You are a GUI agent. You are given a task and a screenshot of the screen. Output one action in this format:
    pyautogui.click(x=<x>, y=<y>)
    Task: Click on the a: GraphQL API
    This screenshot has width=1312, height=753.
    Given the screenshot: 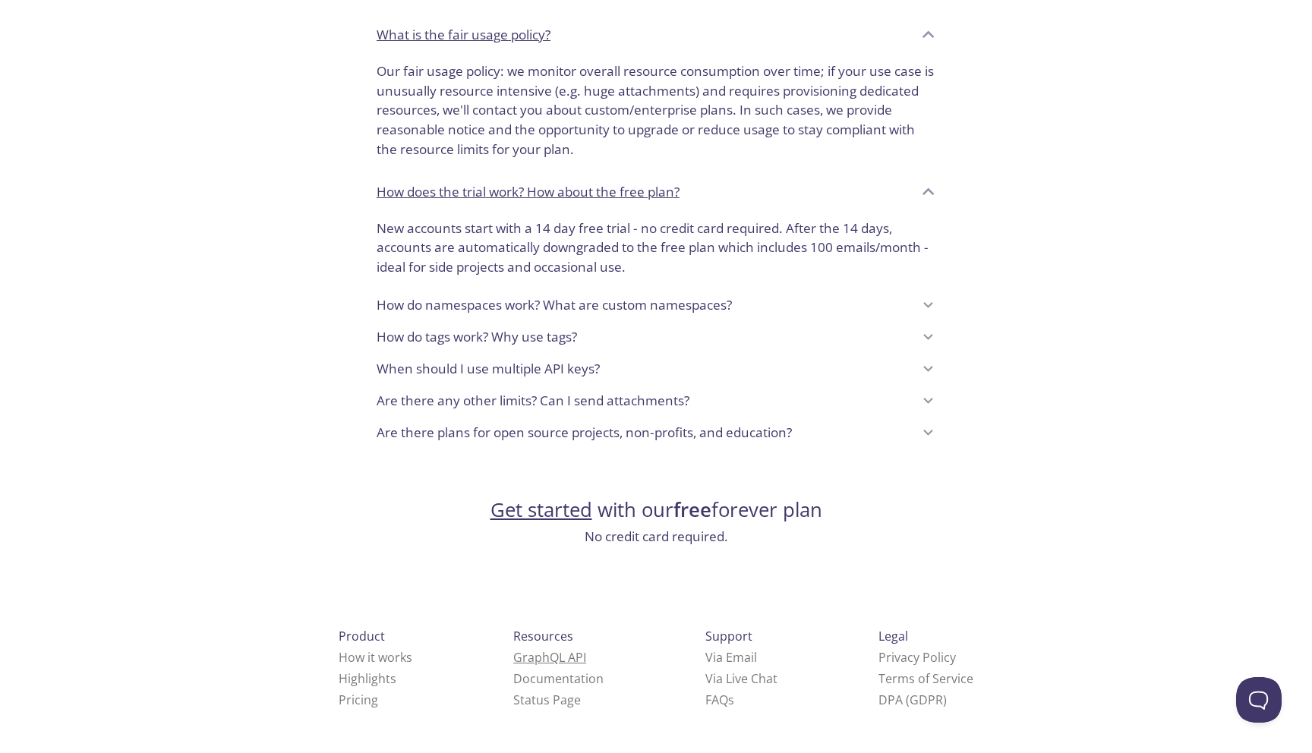 What is the action you would take?
    pyautogui.click(x=550, y=658)
    